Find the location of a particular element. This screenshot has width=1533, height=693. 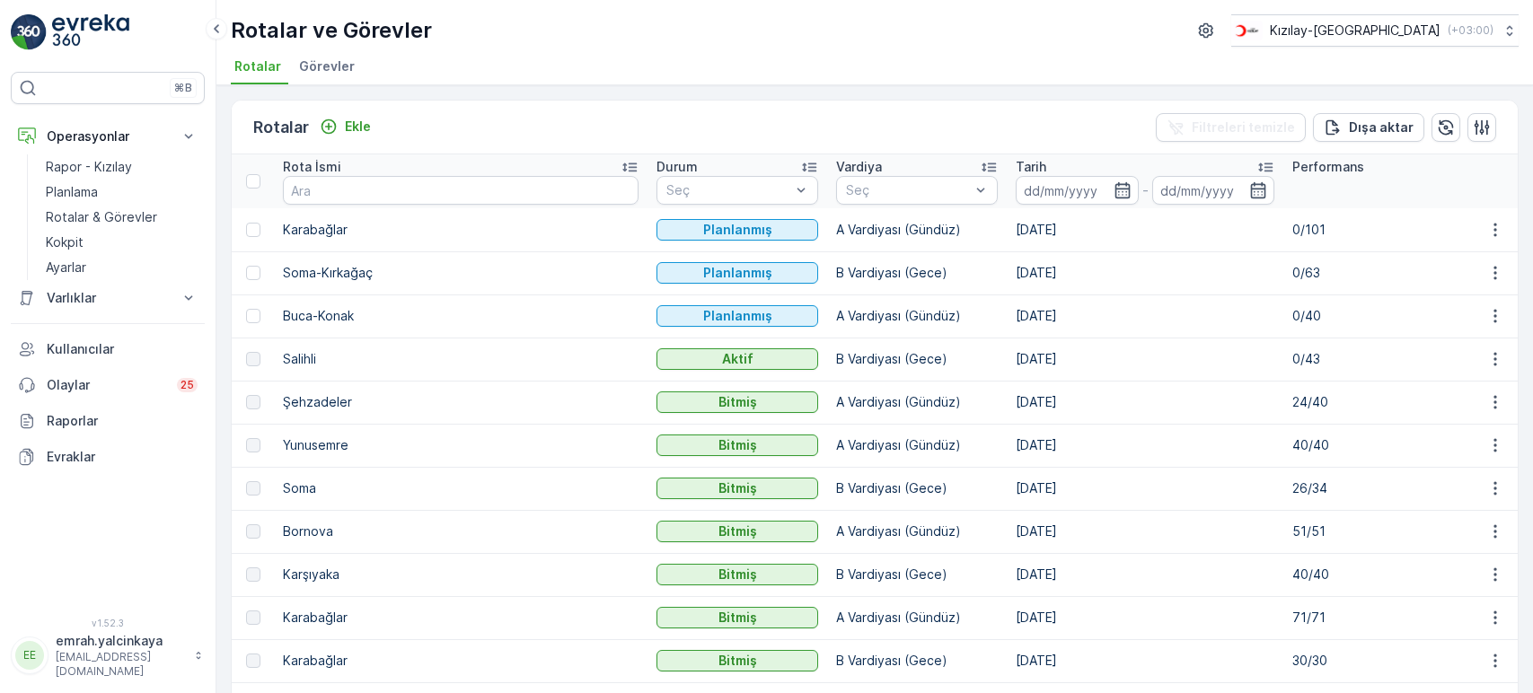

button: Ekle is located at coordinates (345, 127).